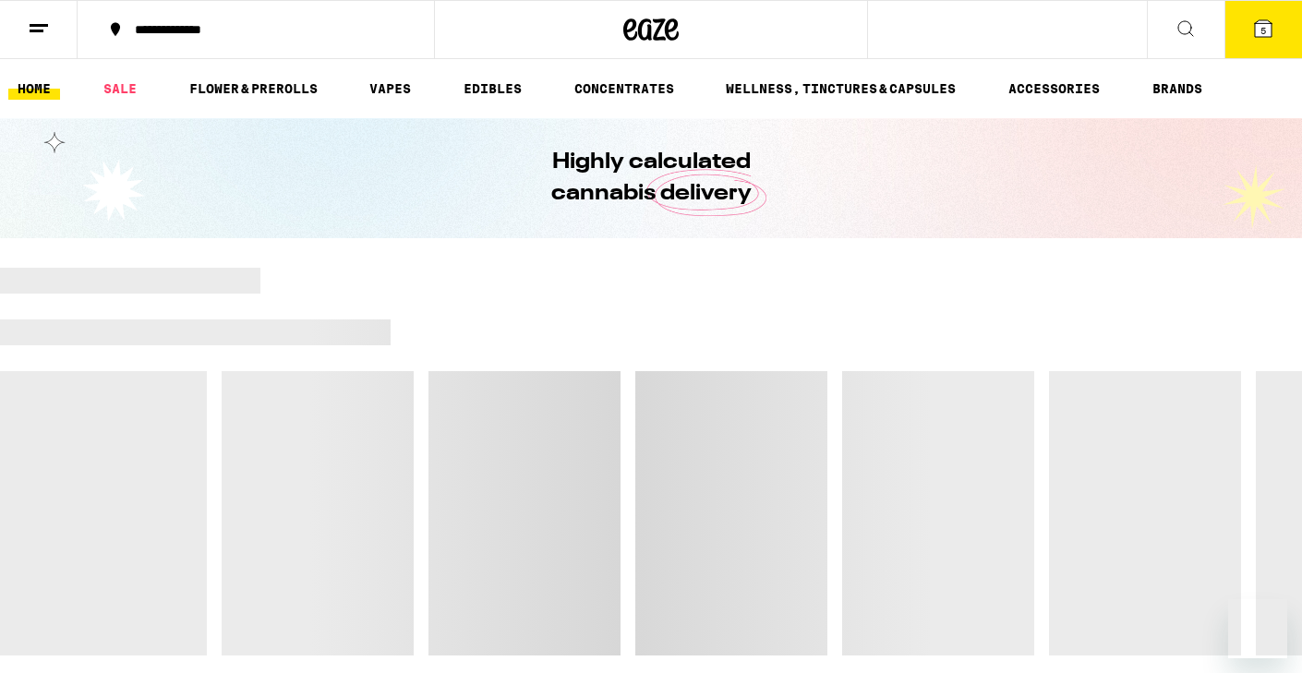  I want to click on a: BRANDS, so click(1177, 89).